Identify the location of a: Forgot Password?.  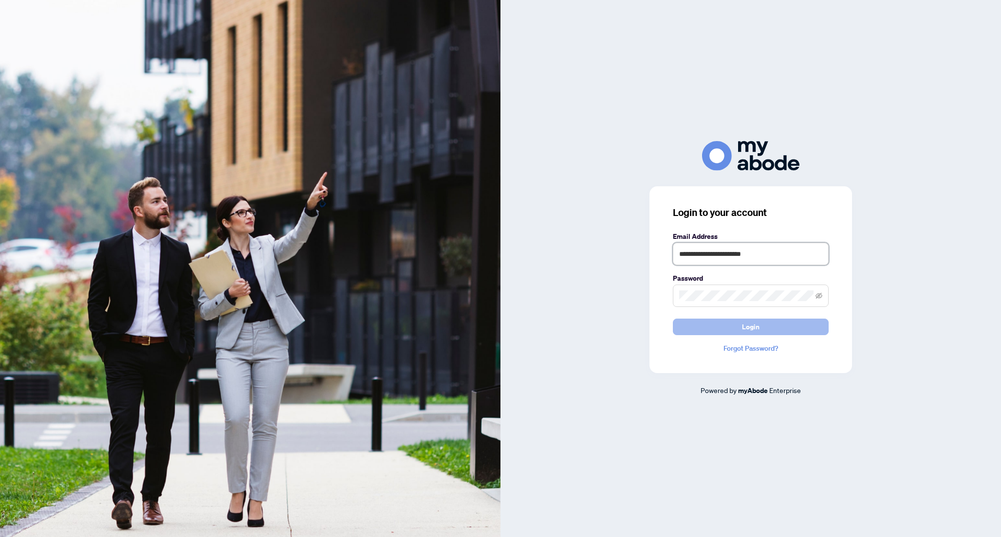
(751, 349).